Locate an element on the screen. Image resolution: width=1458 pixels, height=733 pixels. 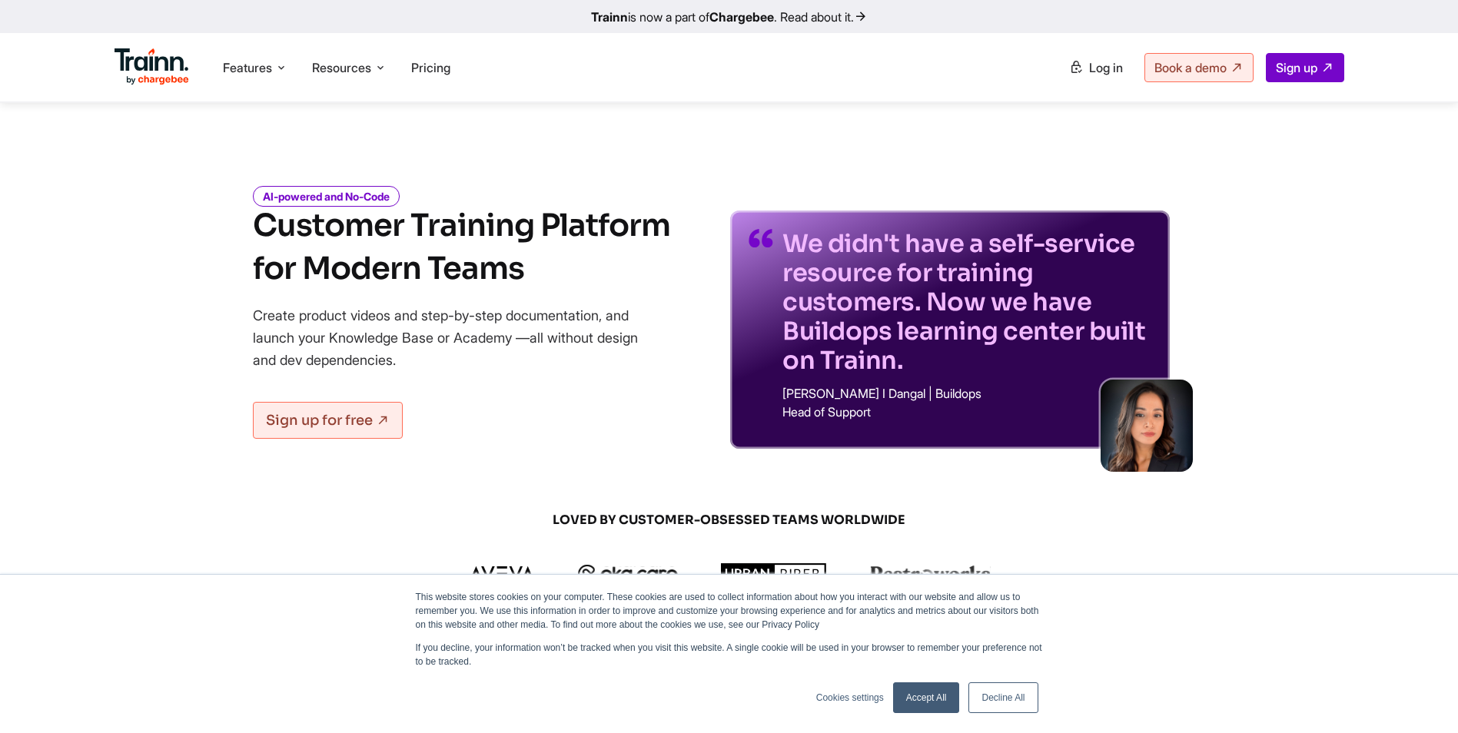
span: Sign up is located at coordinates (1296, 68).